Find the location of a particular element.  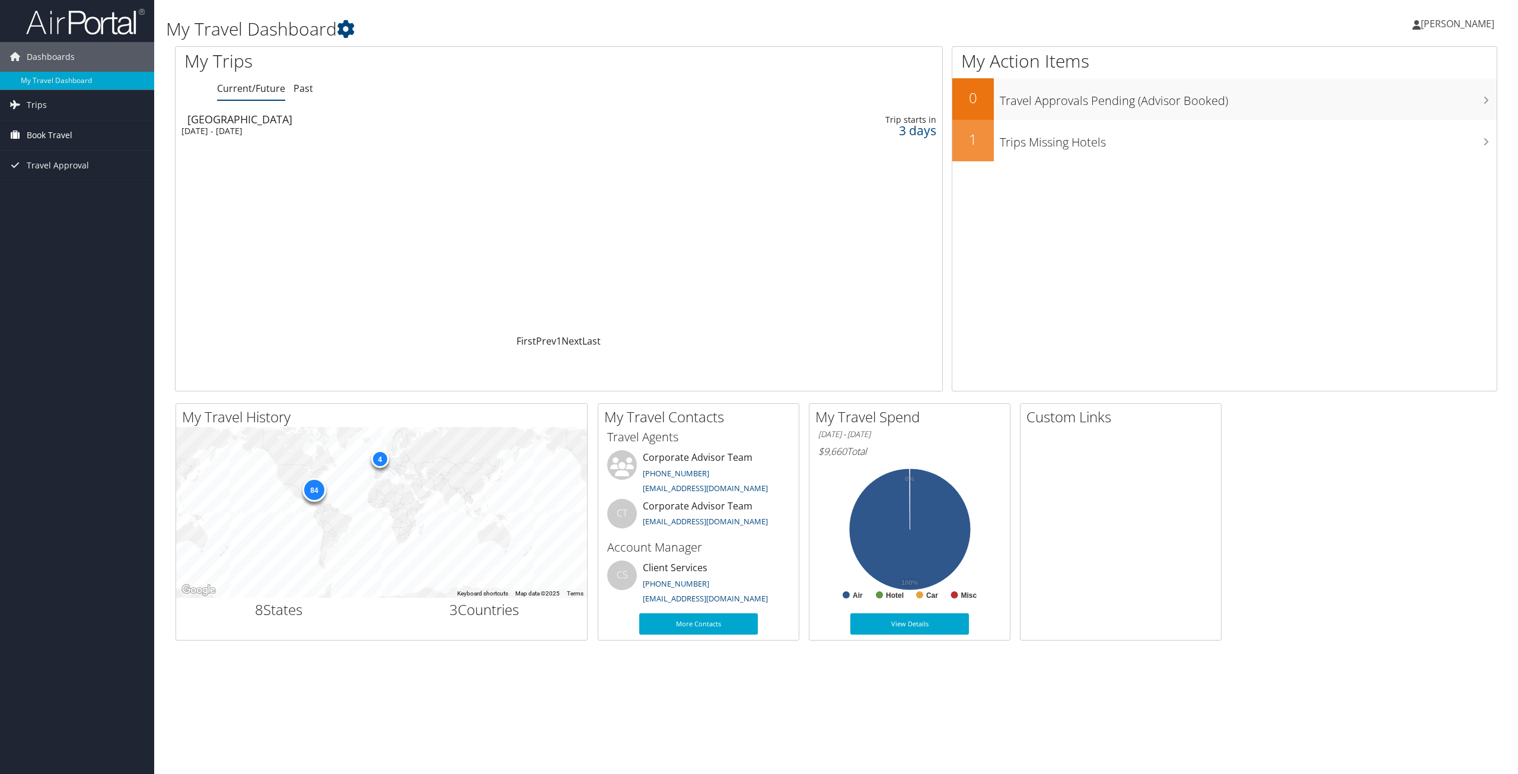

h2: States is located at coordinates (279, 610).